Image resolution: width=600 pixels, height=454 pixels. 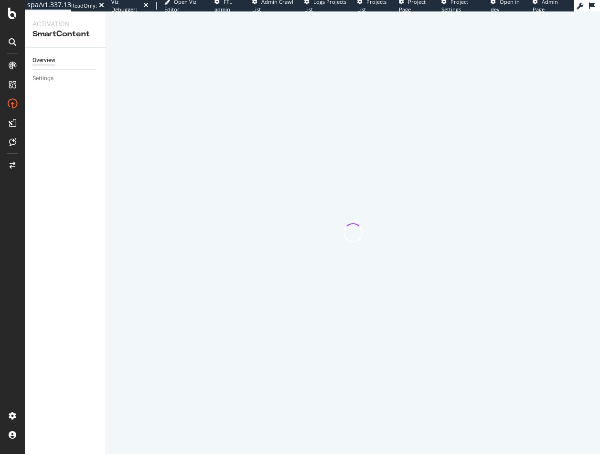 What do you see at coordinates (65, 24) in the screenshot?
I see `div: Activation` at bounding box center [65, 24].